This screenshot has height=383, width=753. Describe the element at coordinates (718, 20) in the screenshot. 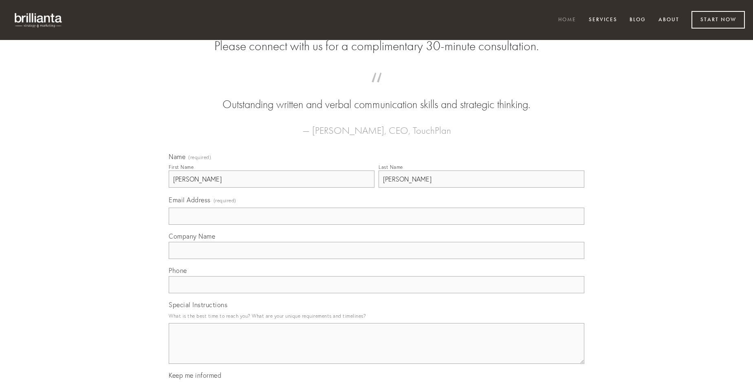

I see `a: Start Now` at that location.